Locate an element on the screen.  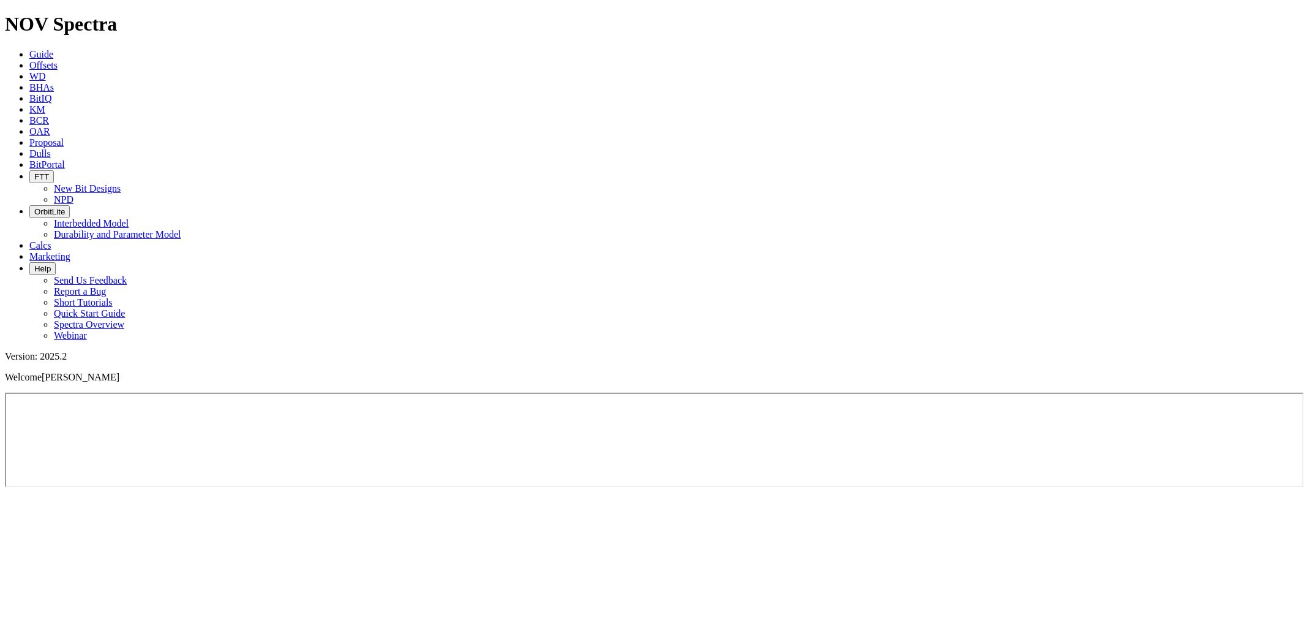
a: BHAs is located at coordinates (42, 87).